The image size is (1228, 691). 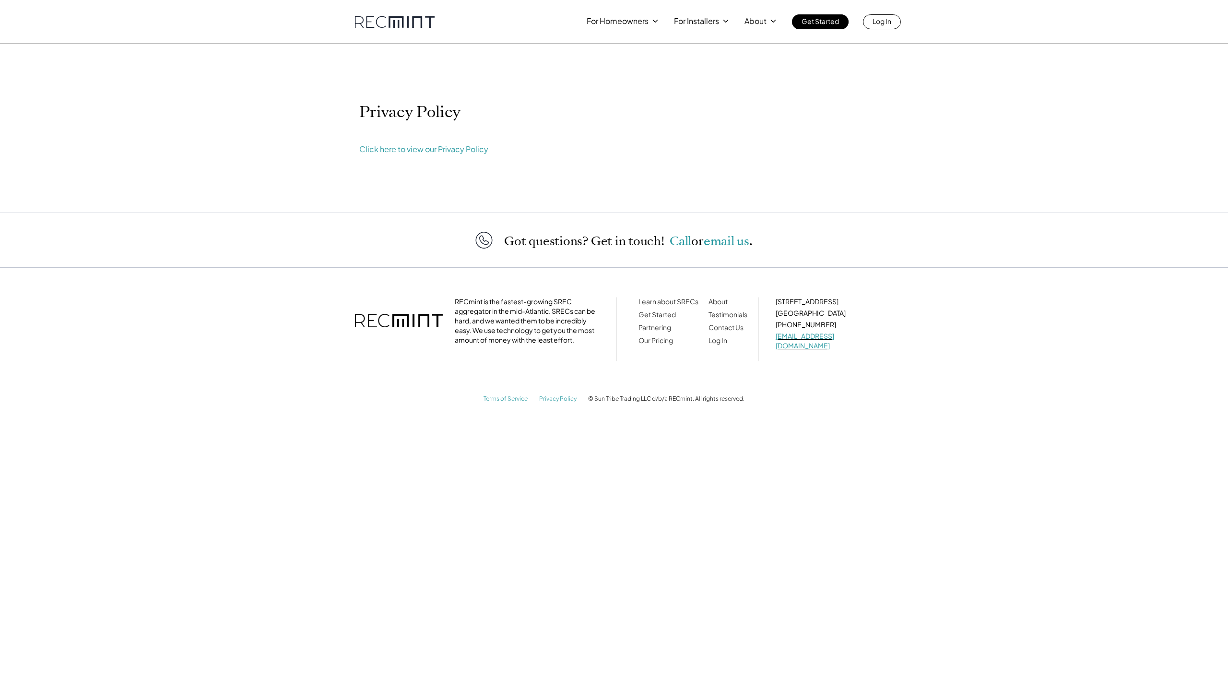 I want to click on a: Call, so click(x=680, y=241).